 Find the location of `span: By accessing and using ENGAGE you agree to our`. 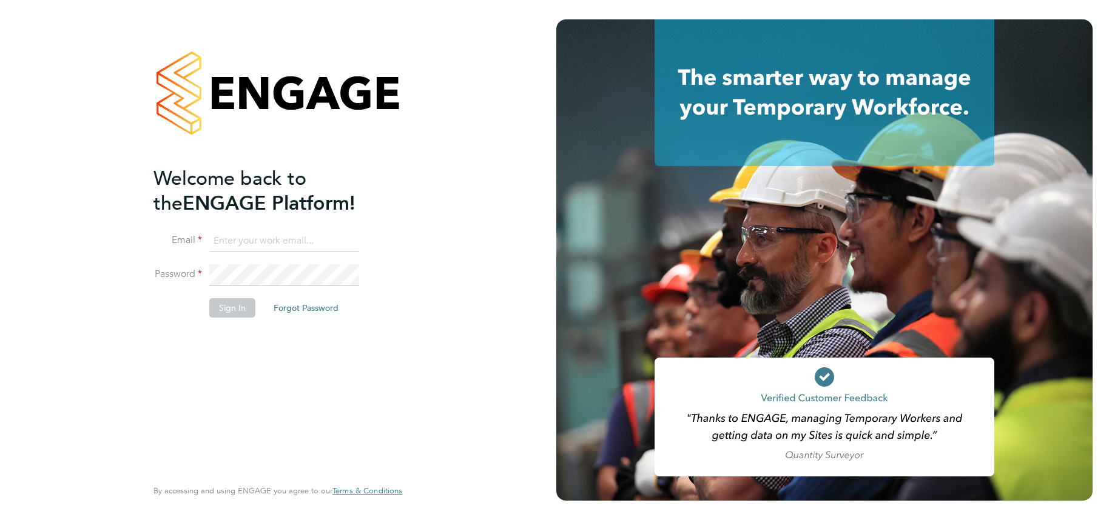

span: By accessing and using ENGAGE you agree to our is located at coordinates (278, 491).